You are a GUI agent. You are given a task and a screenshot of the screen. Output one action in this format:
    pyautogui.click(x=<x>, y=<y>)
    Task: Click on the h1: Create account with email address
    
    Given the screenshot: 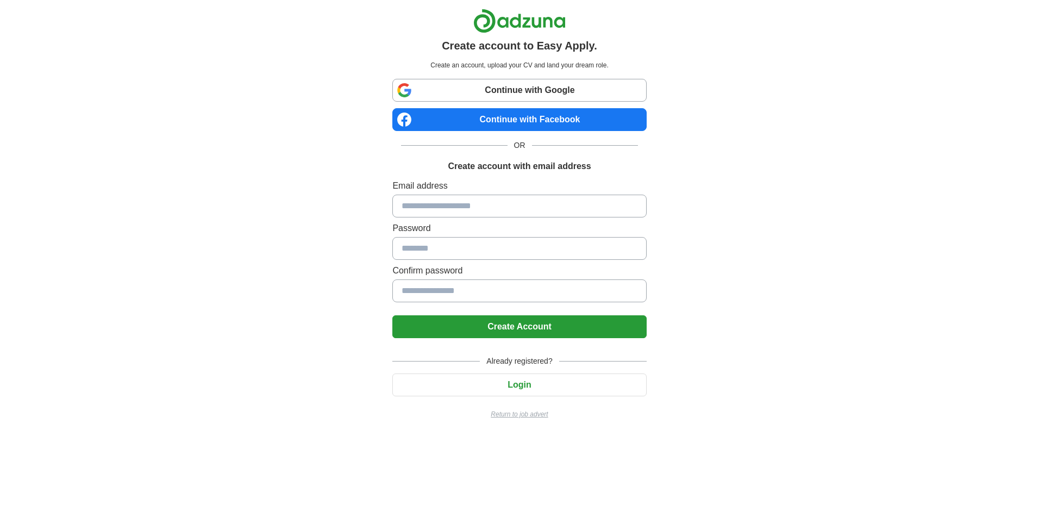 What is the action you would take?
    pyautogui.click(x=519, y=166)
    